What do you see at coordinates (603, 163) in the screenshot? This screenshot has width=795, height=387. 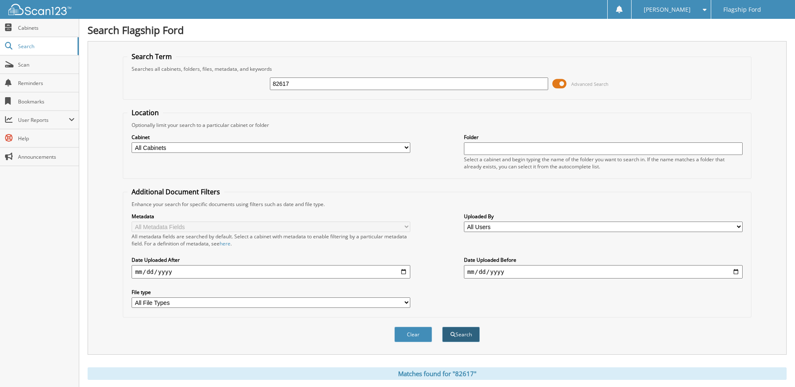 I see `div: Select a cabinet and begin typing the name of the folder you want to search in. If the name match...` at bounding box center [603, 163].